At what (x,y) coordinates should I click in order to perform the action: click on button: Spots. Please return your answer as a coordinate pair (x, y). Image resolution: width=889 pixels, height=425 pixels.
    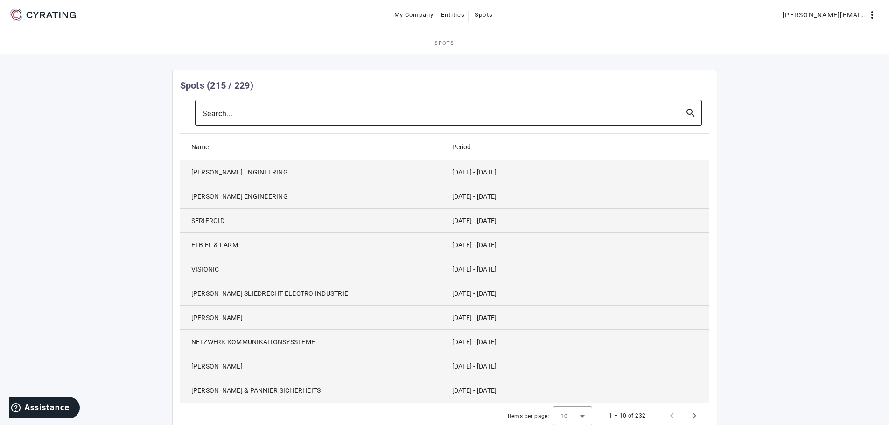
    Looking at the image, I should click on (484, 15).